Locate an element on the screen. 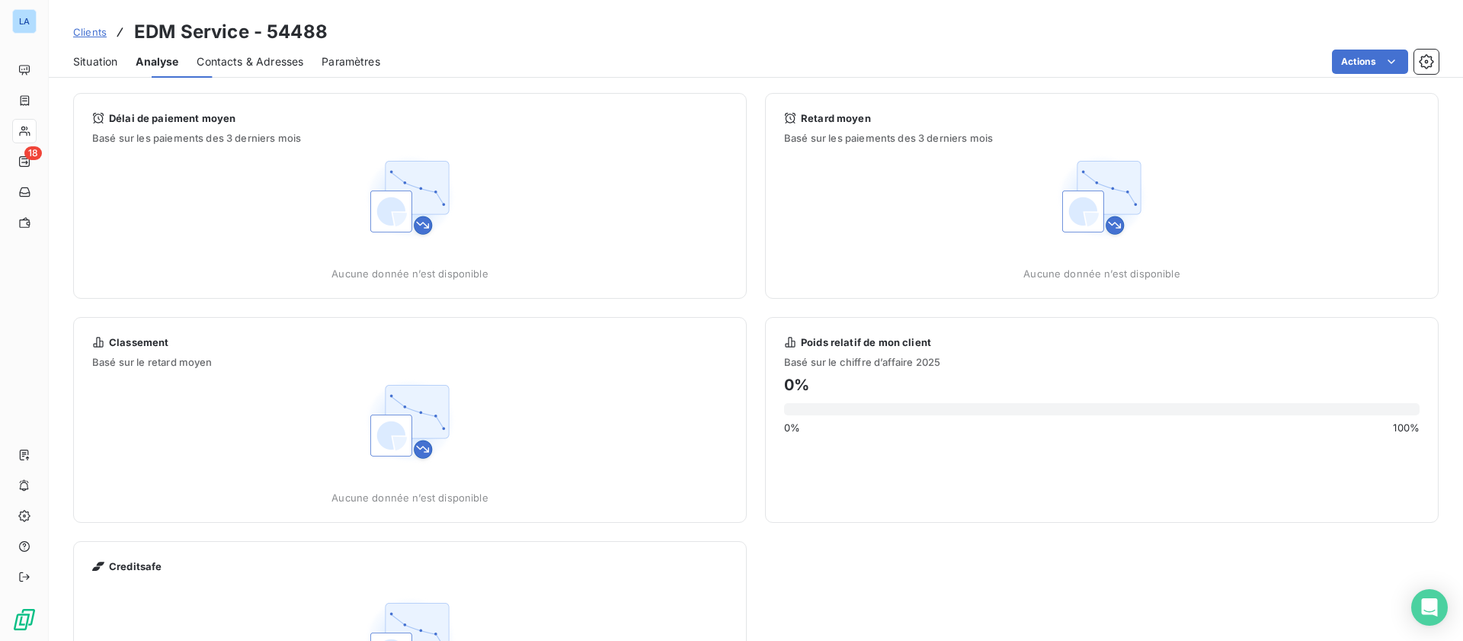 Image resolution: width=1463 pixels, height=641 pixels. span: Paramètres is located at coordinates (351, 62).